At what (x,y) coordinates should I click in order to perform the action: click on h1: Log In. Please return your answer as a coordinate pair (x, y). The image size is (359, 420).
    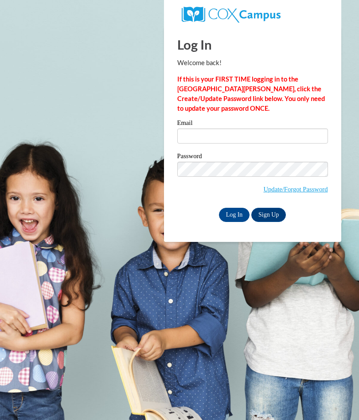
    Looking at the image, I should click on (252, 44).